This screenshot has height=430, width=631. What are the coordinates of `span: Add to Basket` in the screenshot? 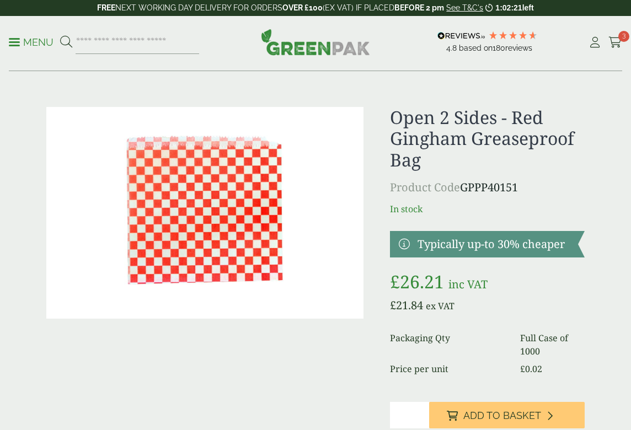 It's located at (502, 416).